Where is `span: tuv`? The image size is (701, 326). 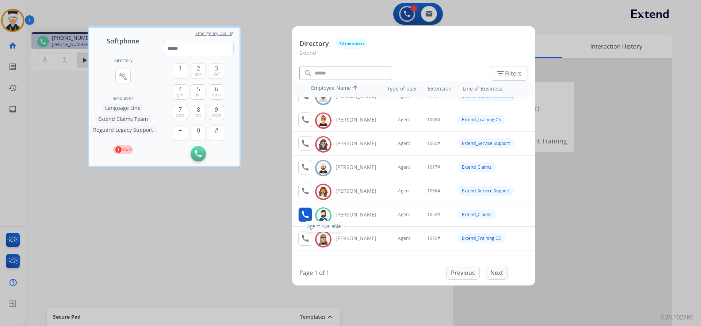
span: tuv is located at coordinates (198, 115).